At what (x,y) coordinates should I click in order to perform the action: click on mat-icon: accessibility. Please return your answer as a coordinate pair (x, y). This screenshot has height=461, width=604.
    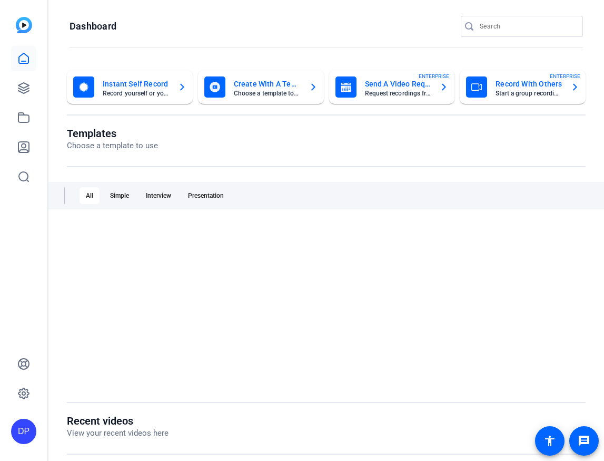
    Looking at the image, I should click on (550, 441).